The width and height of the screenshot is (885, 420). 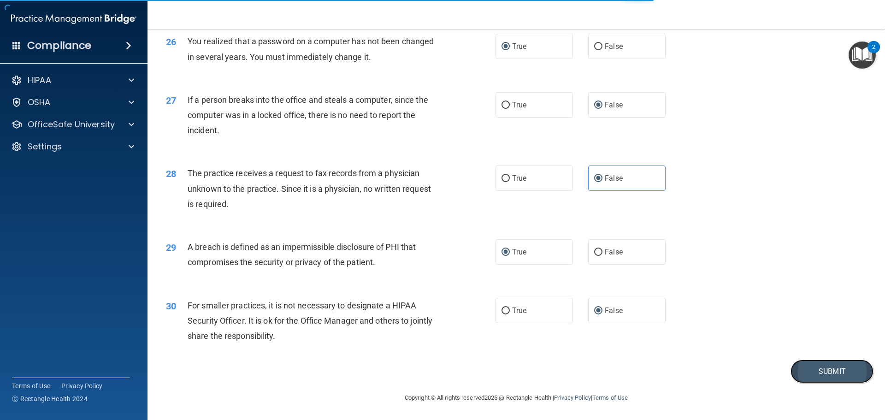 I want to click on p: HIPAA, so click(x=39, y=80).